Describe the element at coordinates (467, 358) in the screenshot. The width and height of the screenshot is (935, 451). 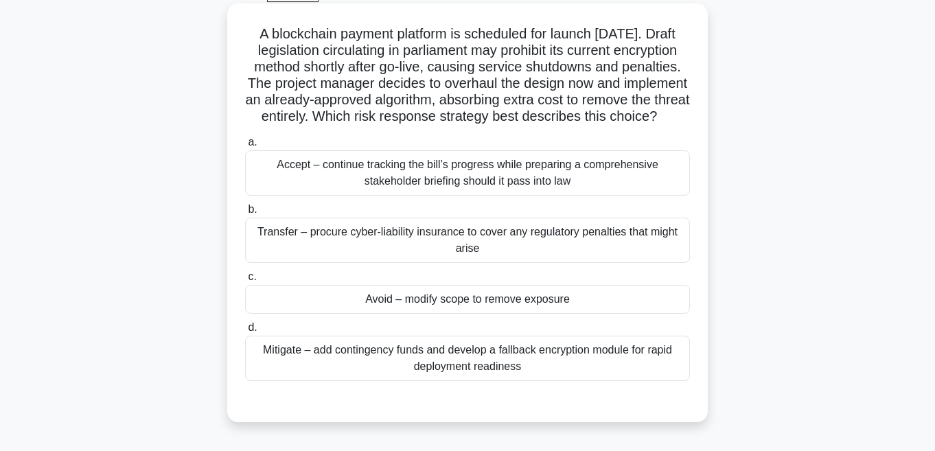
I see `div: Mitigate – add contingency funds and develop a fallback encryption module for rapid deployment re...` at that location.